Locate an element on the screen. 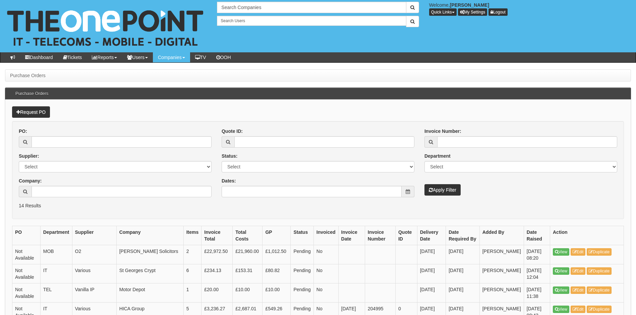  h3: Purchase Orders is located at coordinates (32, 94).